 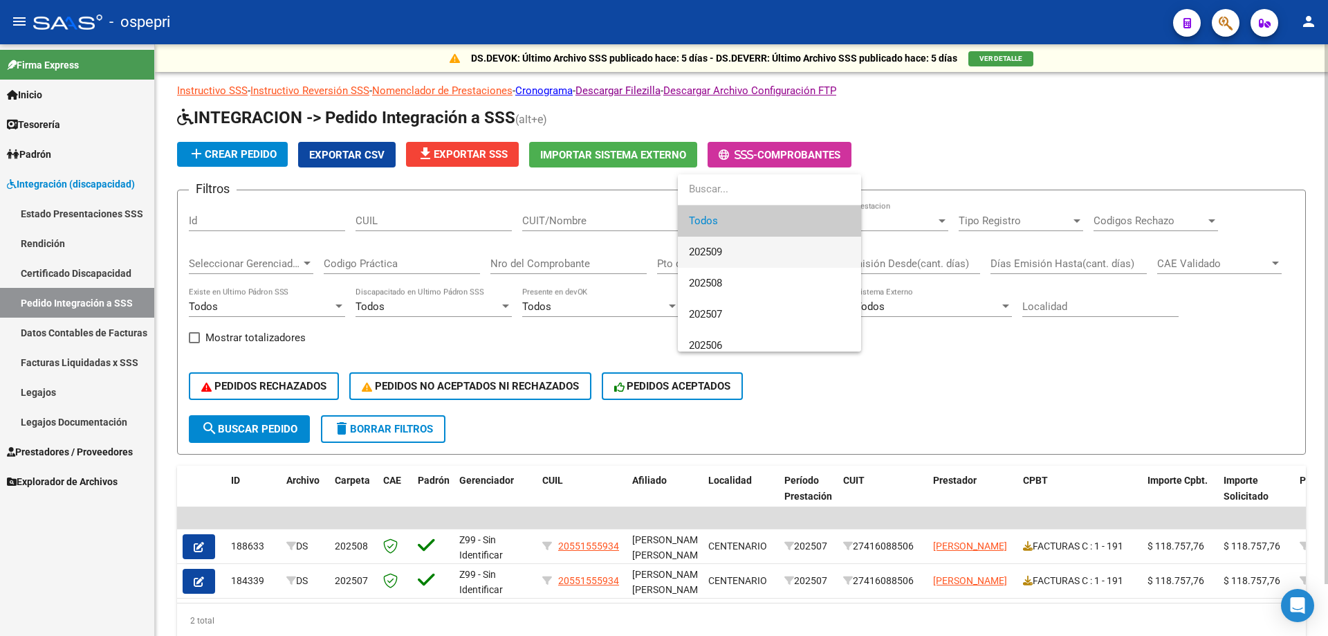 I want to click on span: 202507, so click(x=705, y=314).